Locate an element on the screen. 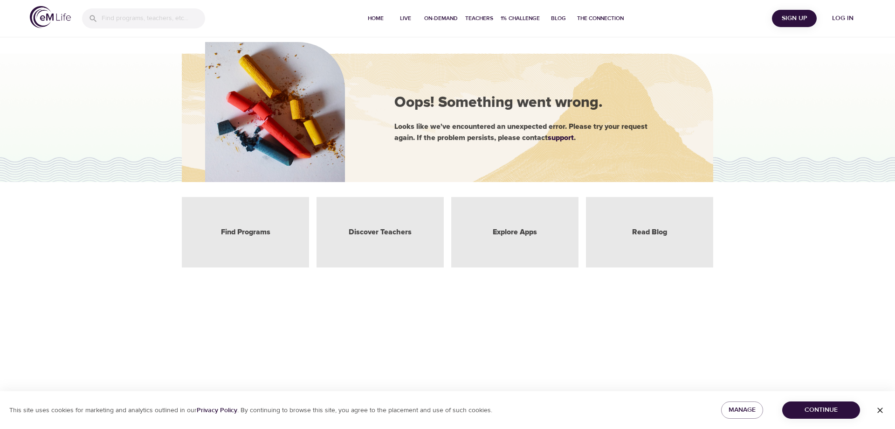  button: Sign Up is located at coordinates (795, 18).